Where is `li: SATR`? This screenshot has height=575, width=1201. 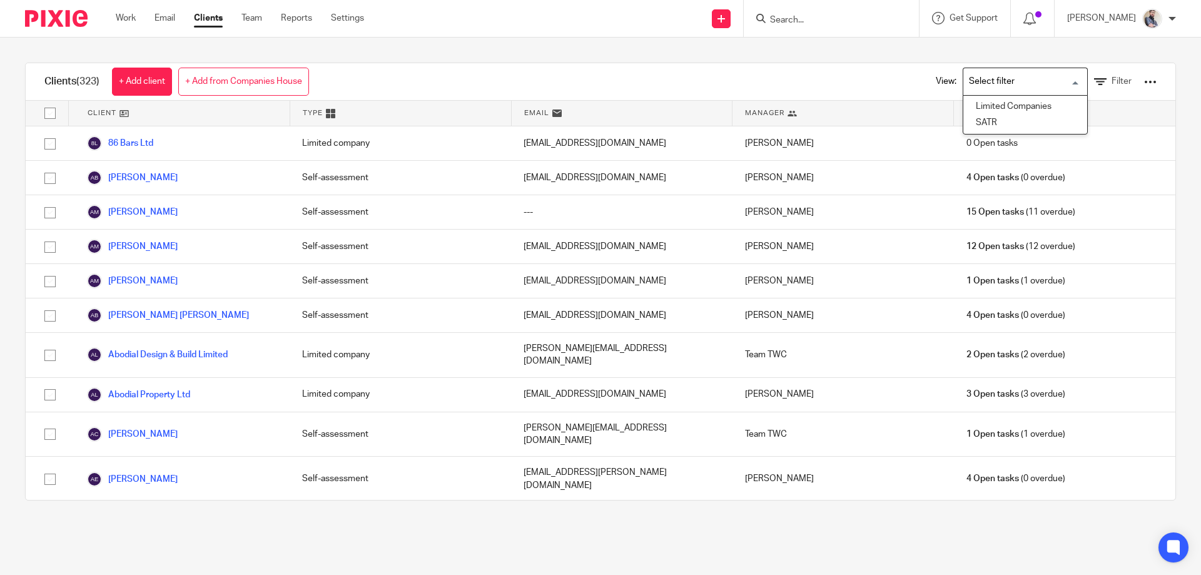 li: SATR is located at coordinates (1025, 123).